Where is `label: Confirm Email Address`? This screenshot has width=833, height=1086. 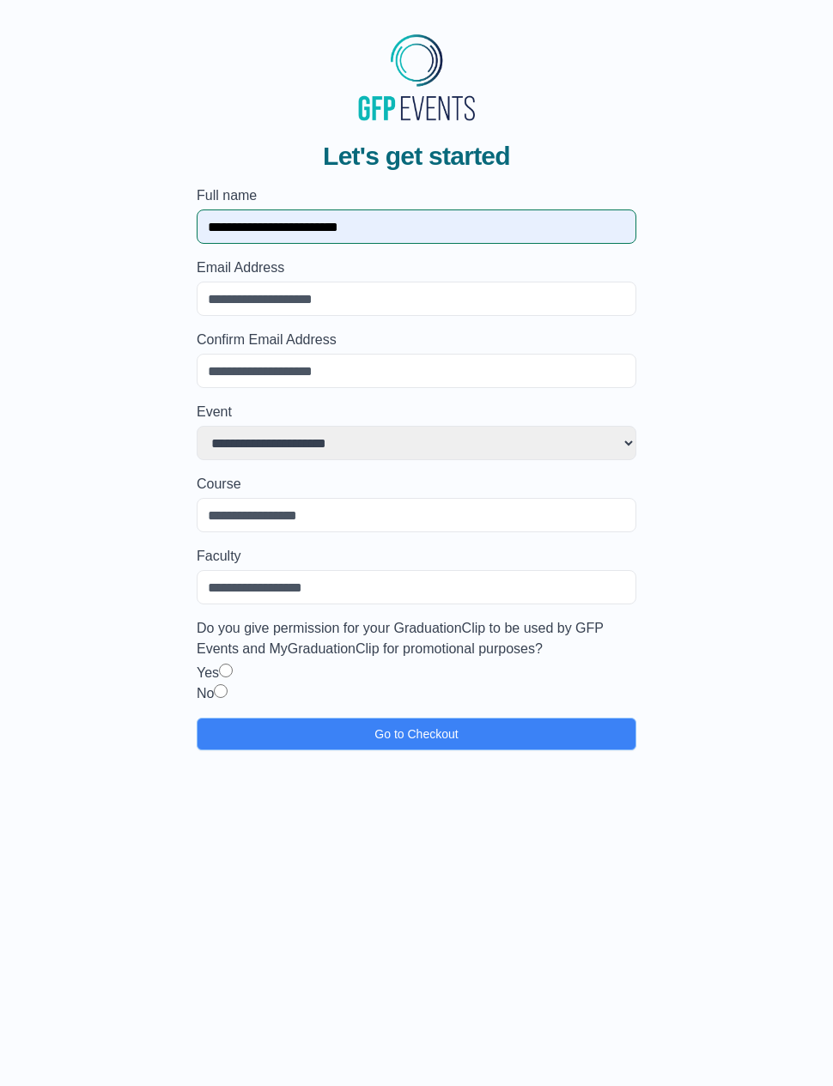
label: Confirm Email Address is located at coordinates (416, 340).